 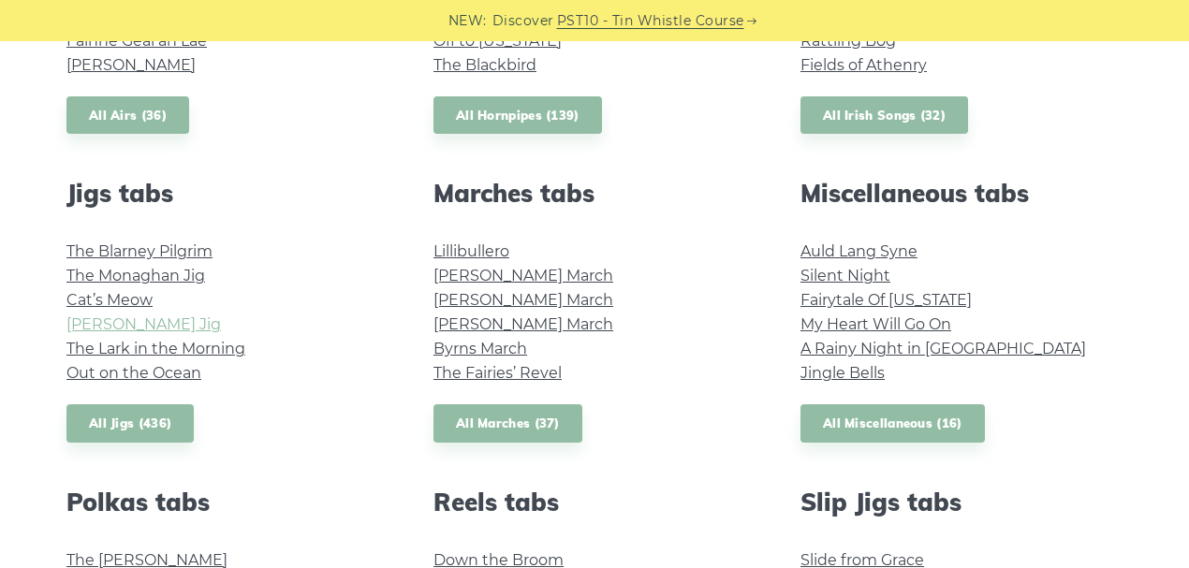 I want to click on a: Jingle Bells, so click(x=842, y=373).